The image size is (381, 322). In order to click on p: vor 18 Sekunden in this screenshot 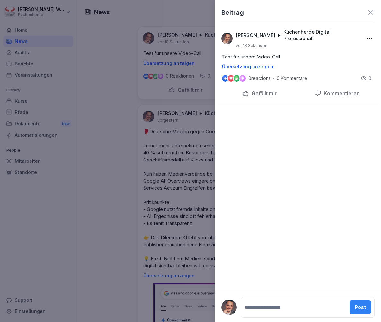, I will do `click(252, 46)`.